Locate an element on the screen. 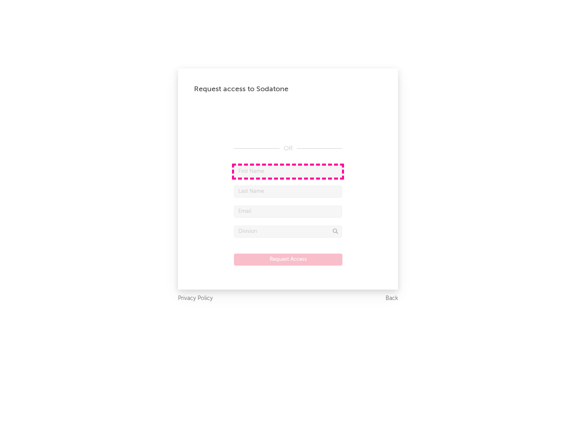 The image size is (576, 440). div: Request access to Sodatone is located at coordinates (288, 89).